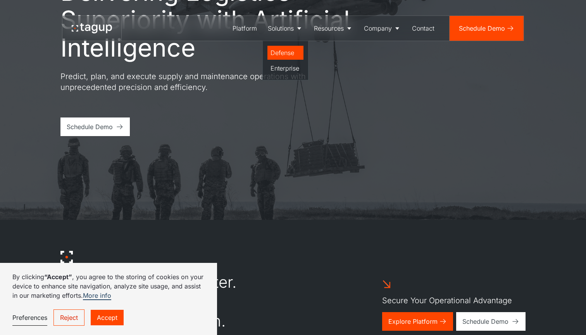  Describe the element at coordinates (58, 277) in the screenshot. I see `strong: “Accept”` at that location.